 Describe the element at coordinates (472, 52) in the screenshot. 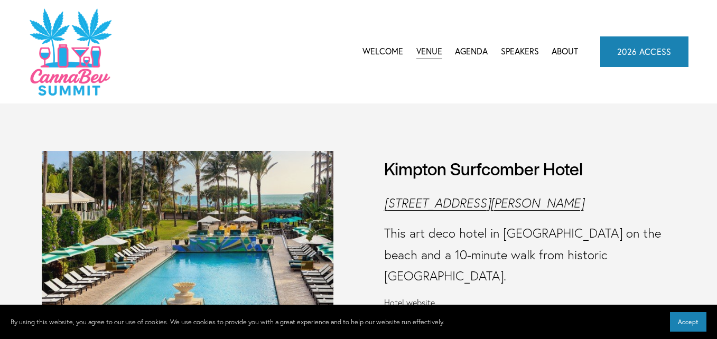

I see `a: folder dropdown` at that location.